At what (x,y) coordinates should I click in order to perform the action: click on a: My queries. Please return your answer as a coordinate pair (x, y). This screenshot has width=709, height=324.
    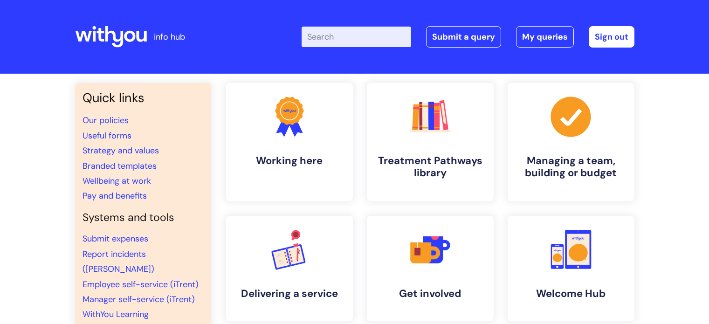
    Looking at the image, I should click on (545, 37).